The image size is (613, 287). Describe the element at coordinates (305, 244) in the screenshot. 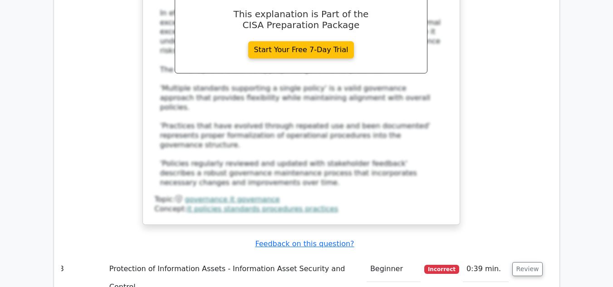

I see `u: Feedback on this question?` at that location.